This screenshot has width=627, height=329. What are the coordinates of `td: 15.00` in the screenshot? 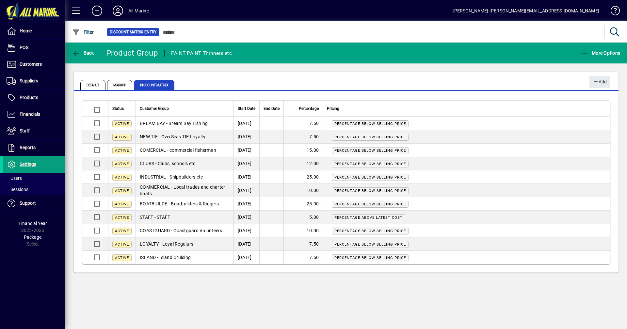 It's located at (303, 150).